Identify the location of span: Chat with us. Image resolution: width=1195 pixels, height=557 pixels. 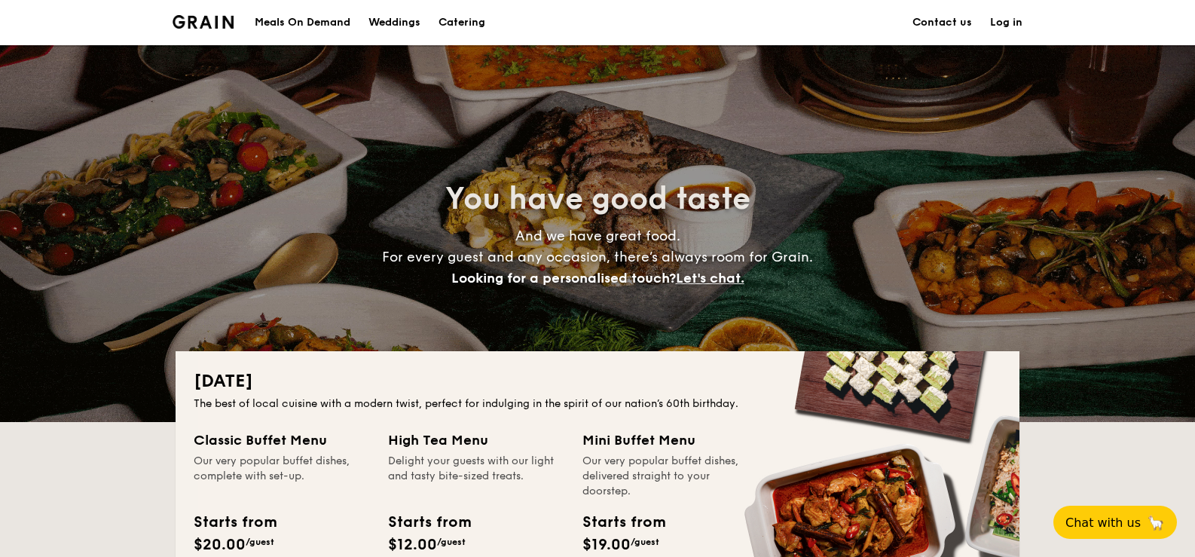
(1103, 522).